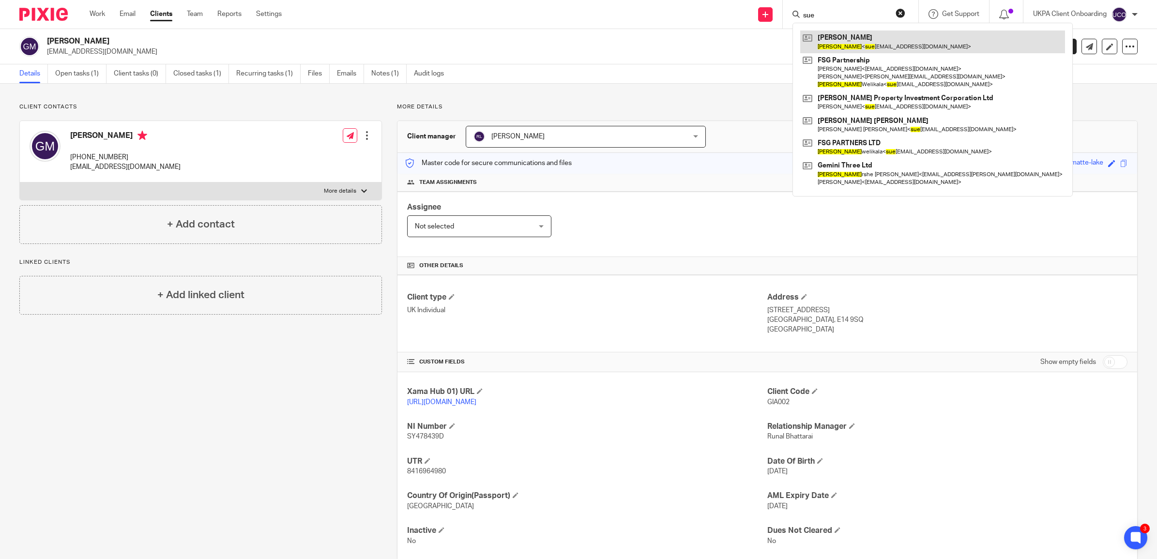 This screenshot has width=1157, height=559. Describe the element at coordinates (318, 74) in the screenshot. I see `a: Files` at that location.